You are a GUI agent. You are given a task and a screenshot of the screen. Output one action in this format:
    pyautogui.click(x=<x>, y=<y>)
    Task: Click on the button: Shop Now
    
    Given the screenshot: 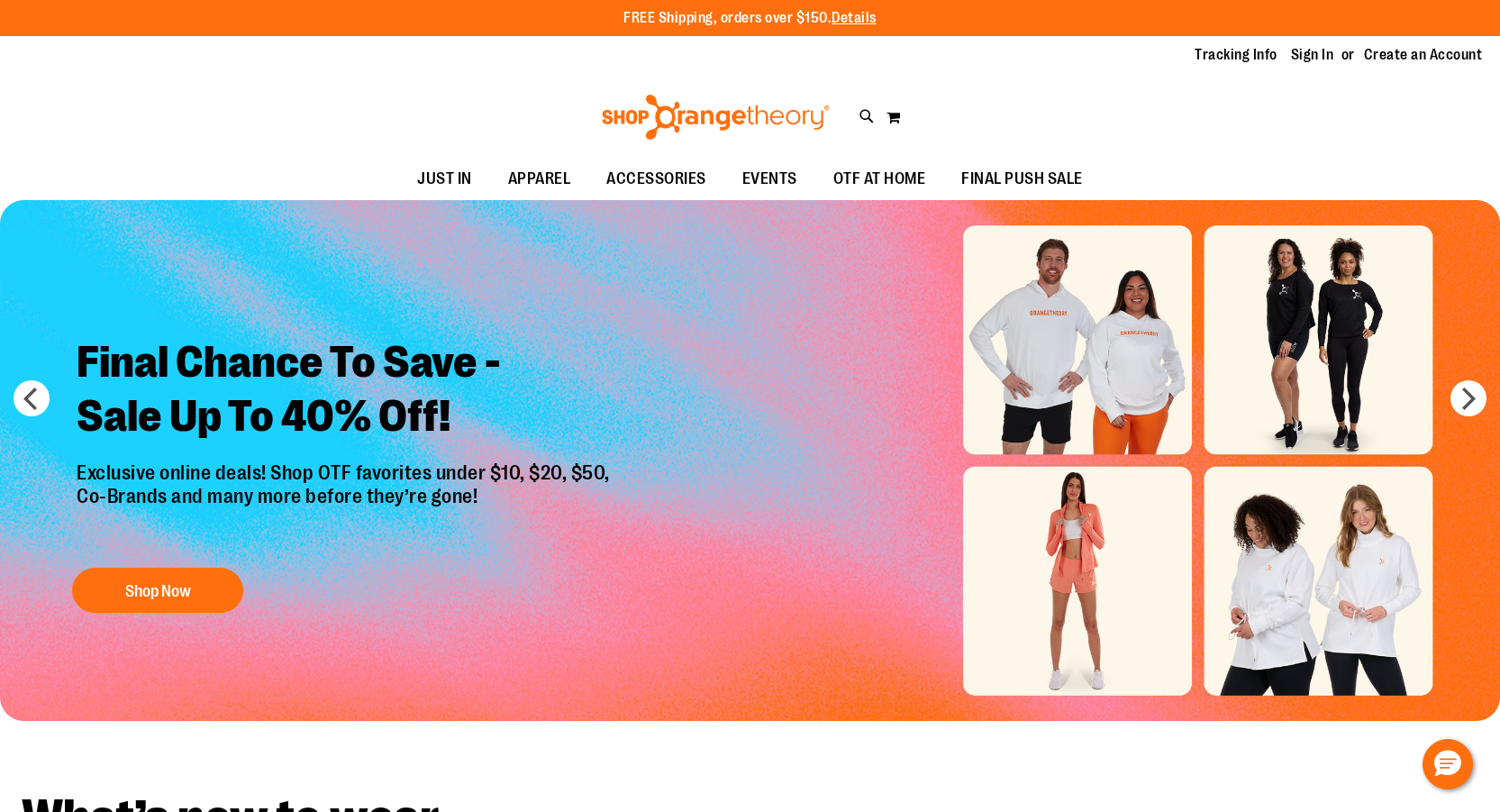 What is the action you would take?
    pyautogui.click(x=158, y=590)
    